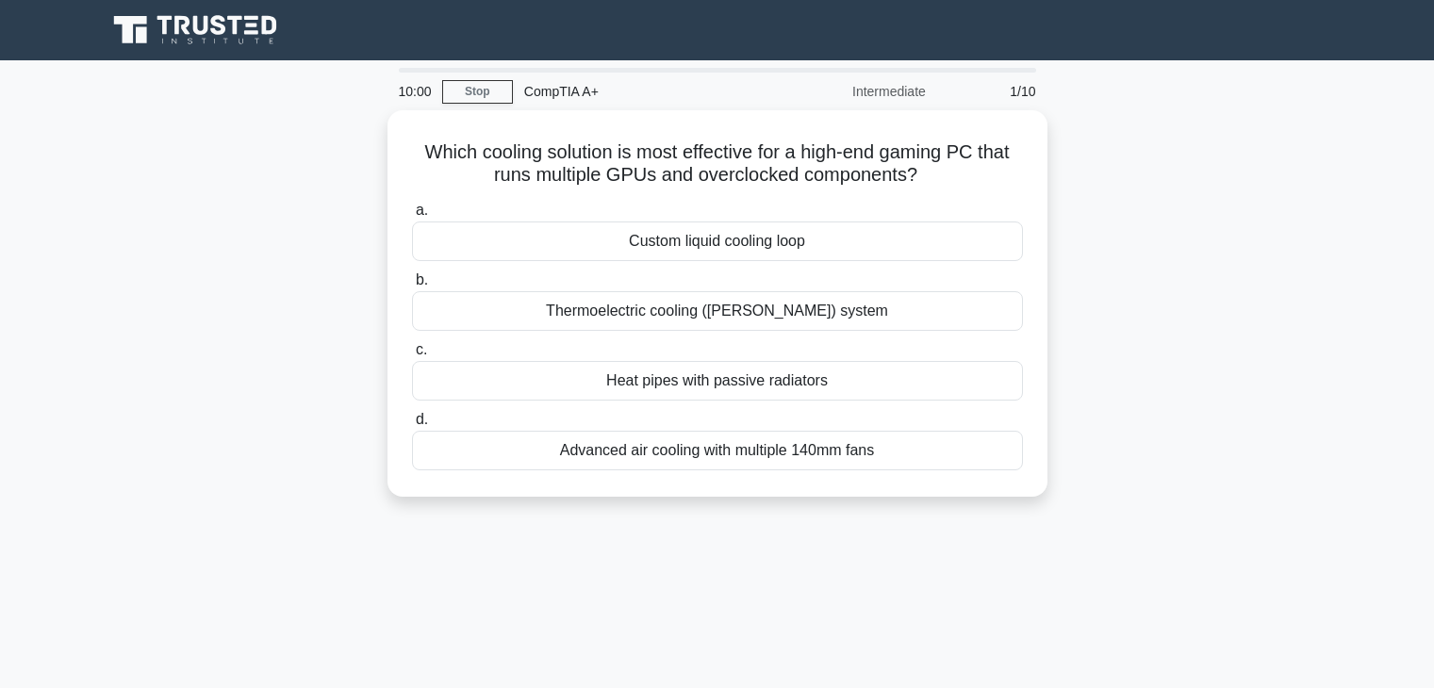  What do you see at coordinates (718, 451) in the screenshot?
I see `div: Advanced air cooling with multiple 140mm fans` at bounding box center [718, 451].